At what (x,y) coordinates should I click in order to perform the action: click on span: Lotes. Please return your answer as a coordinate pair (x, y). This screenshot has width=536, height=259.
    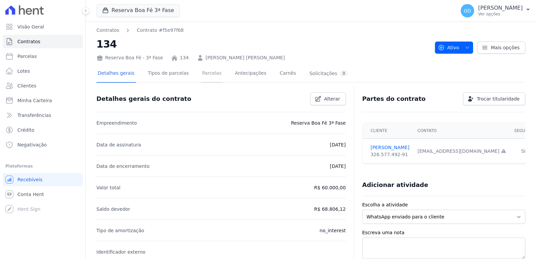
    Looking at the image, I should click on (24, 71).